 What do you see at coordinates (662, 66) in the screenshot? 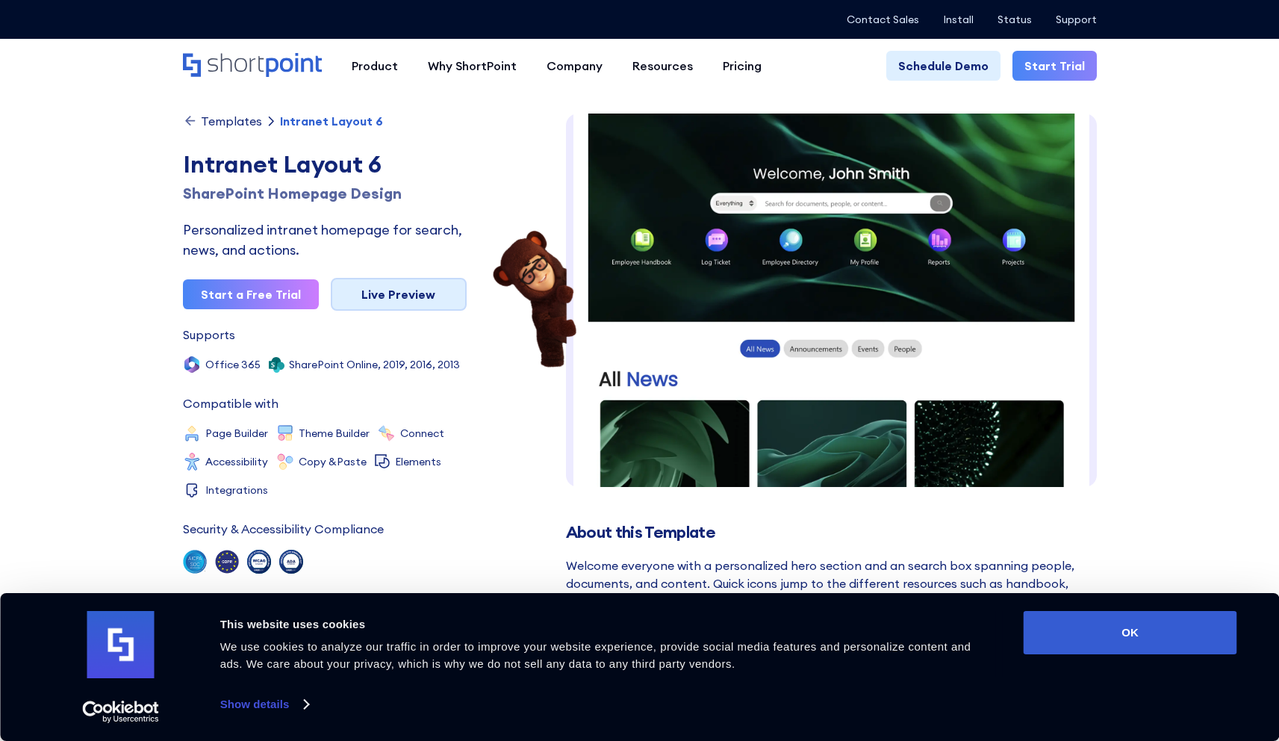
I see `div: Resources` at bounding box center [662, 66].